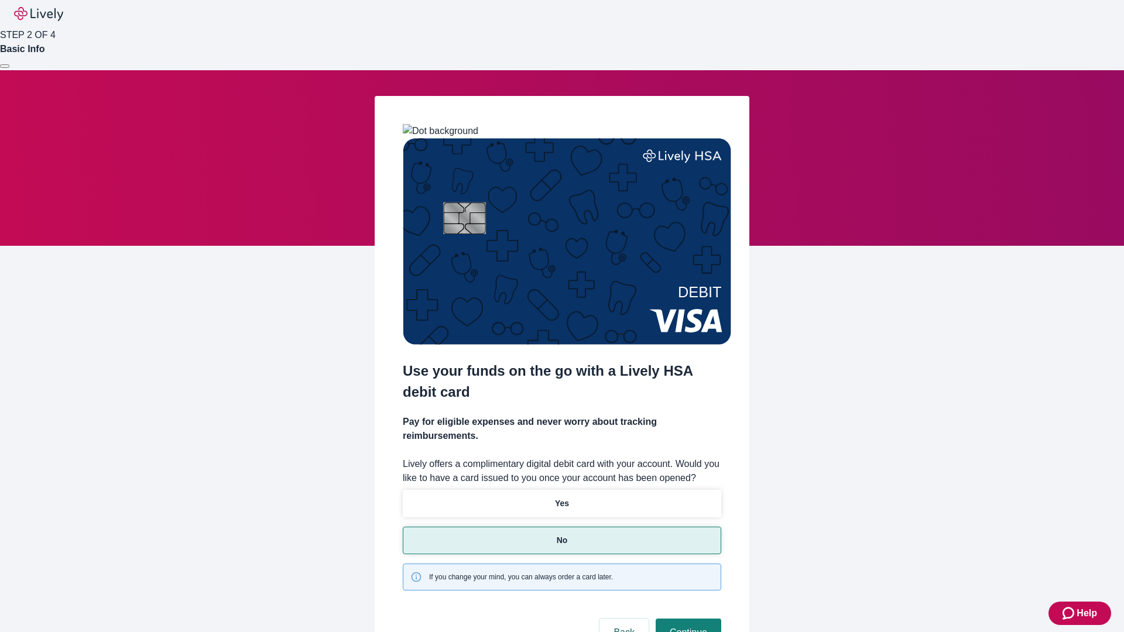  What do you see at coordinates (562, 540) in the screenshot?
I see `p: No` at bounding box center [562, 540].